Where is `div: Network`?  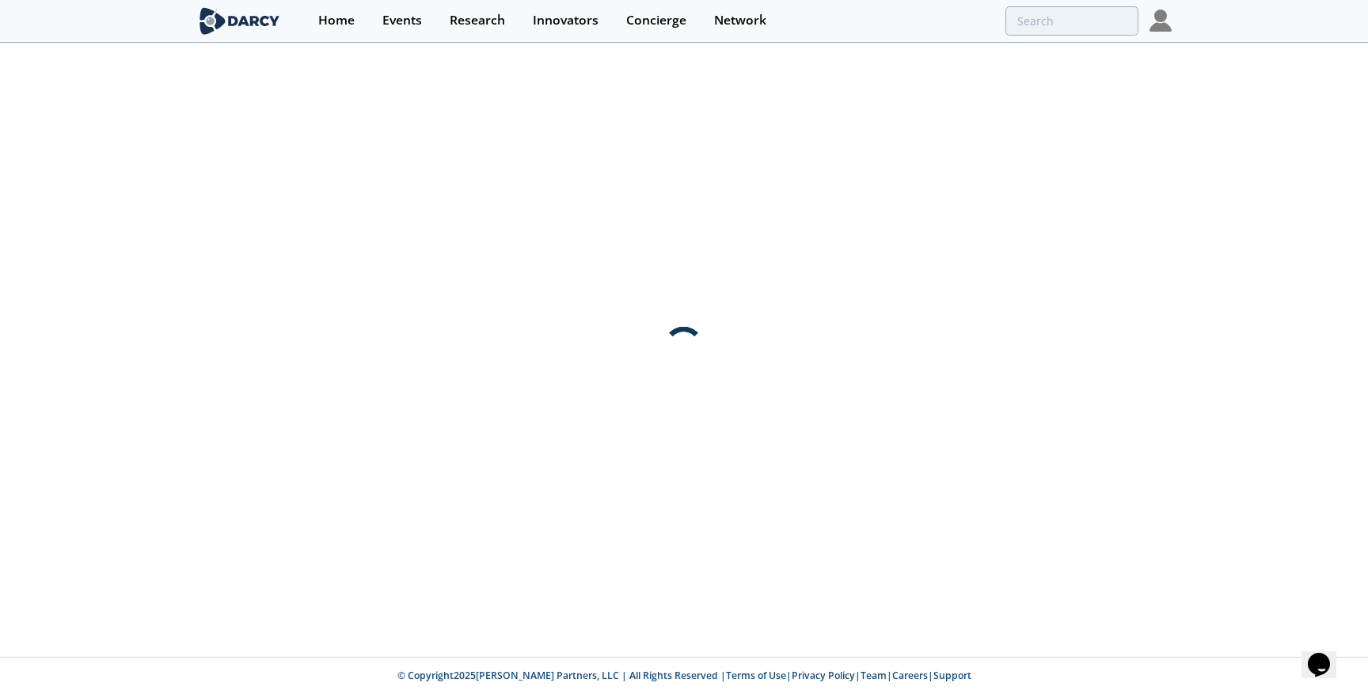
div: Network is located at coordinates (740, 21).